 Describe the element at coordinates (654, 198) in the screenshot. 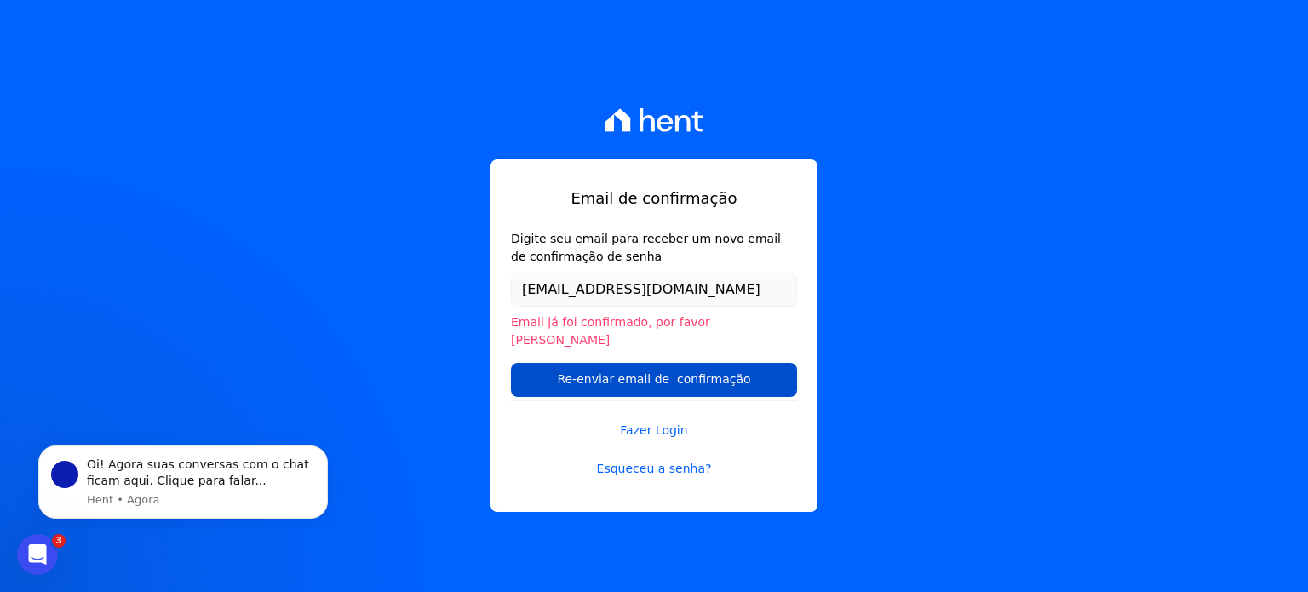

I see `h1: Email de confirmação` at that location.